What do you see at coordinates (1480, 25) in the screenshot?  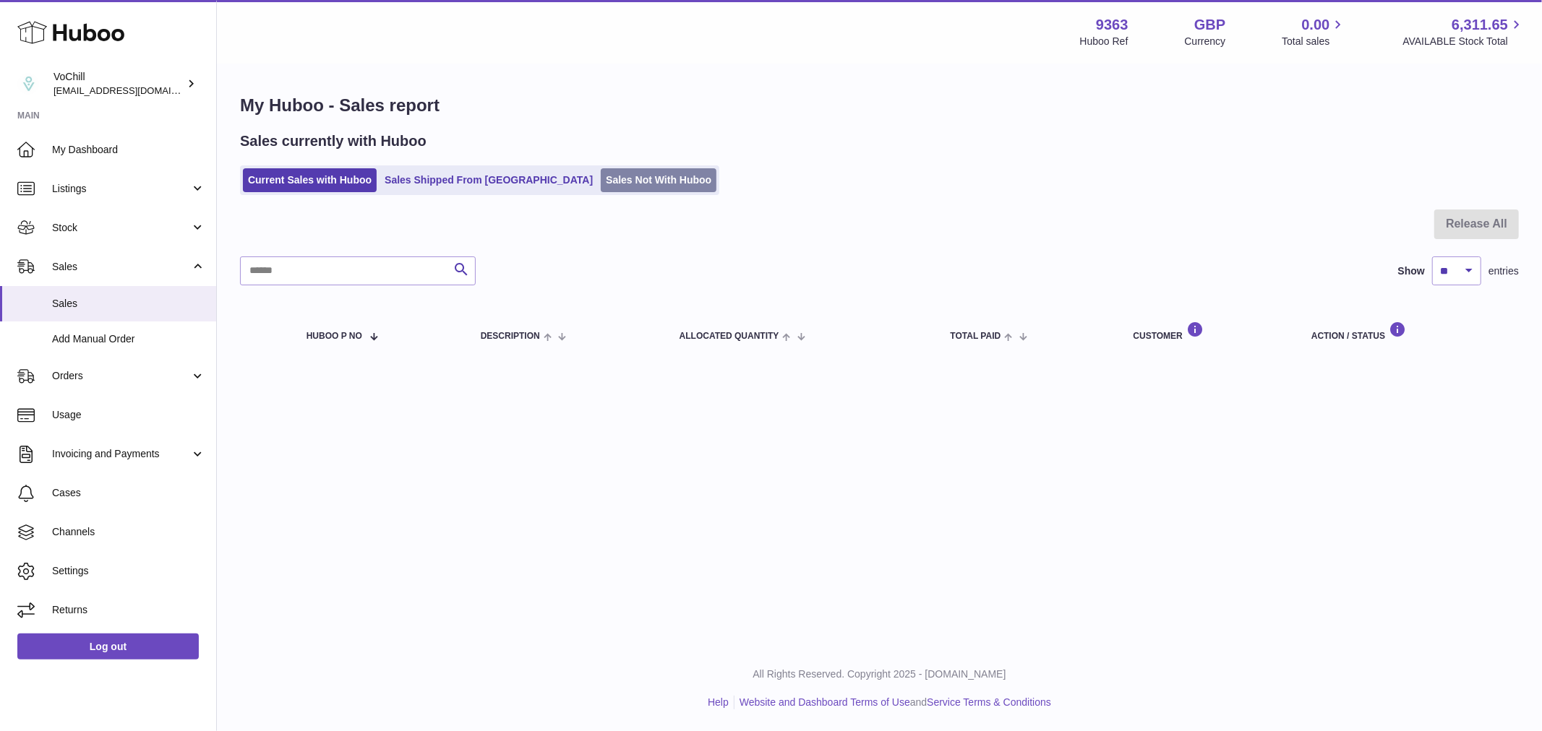 I see `span: 6,311.65` at bounding box center [1480, 25].